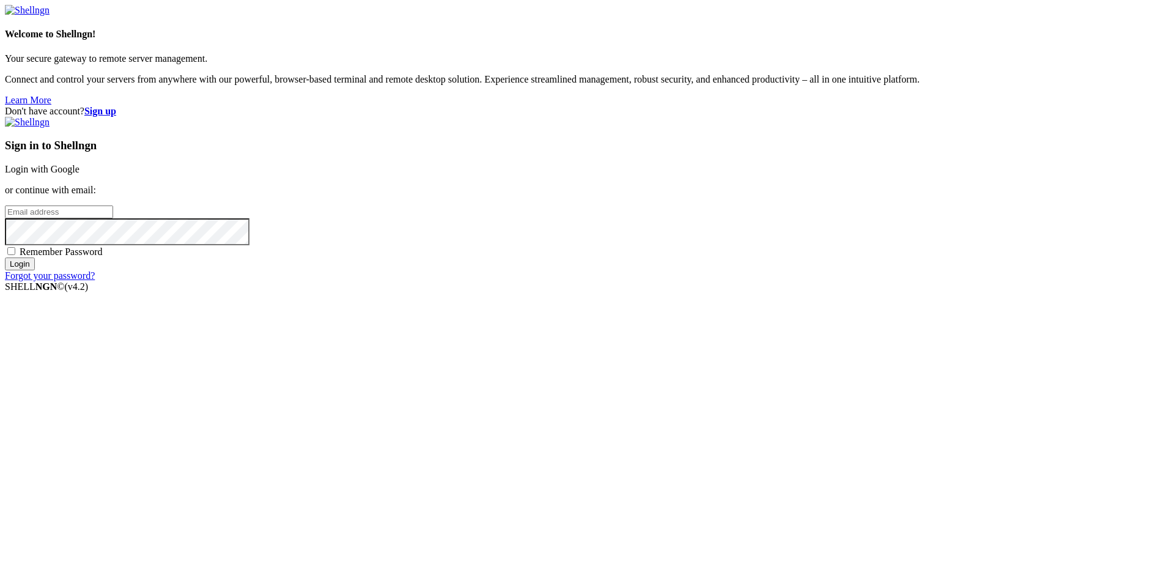 This screenshot has width=1174, height=578. Describe the element at coordinates (20, 264) in the screenshot. I see `input: Login` at that location.